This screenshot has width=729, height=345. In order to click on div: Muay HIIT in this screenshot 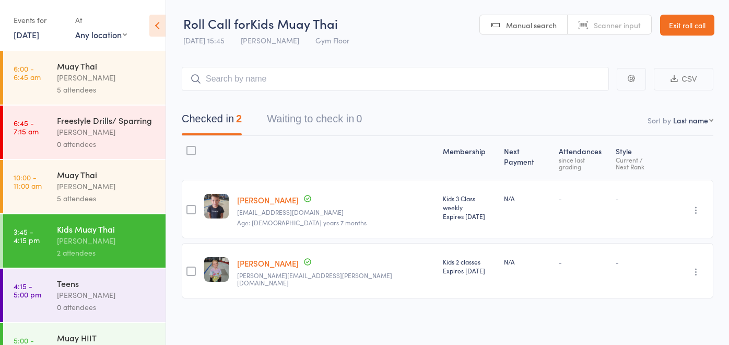, I will do `click(107, 337)`.